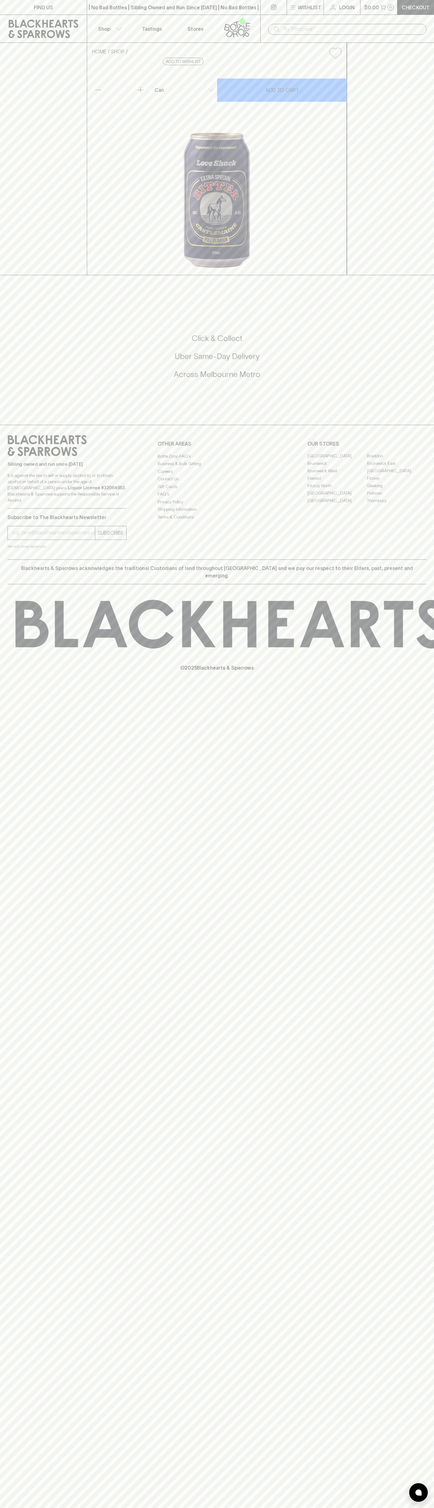  Describe the element at coordinates (54, 533) in the screenshot. I see `input: e.g. jane@blackheartsandsparrows.com.au` at that location.